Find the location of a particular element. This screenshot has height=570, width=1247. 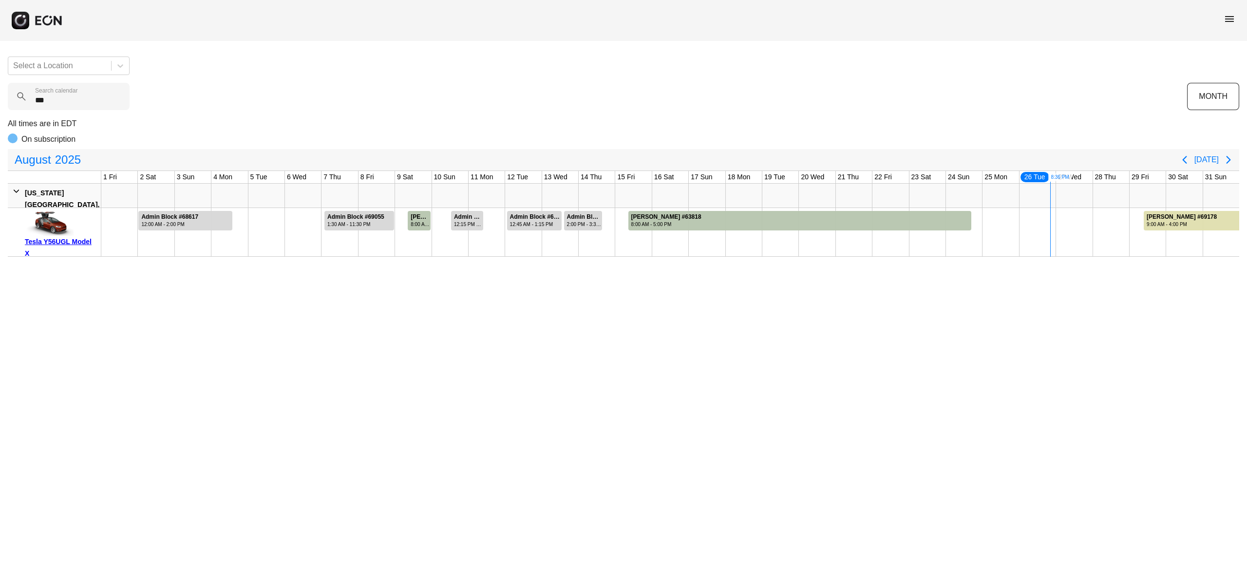

div: 24 Sun is located at coordinates (958, 177).